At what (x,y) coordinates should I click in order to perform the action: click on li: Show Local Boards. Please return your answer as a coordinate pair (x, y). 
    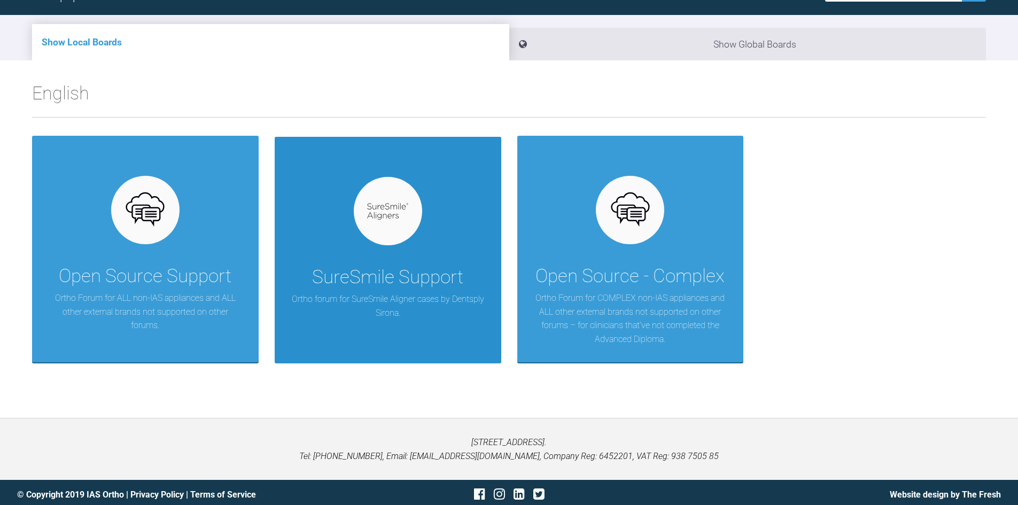
    Looking at the image, I should click on (270, 42).